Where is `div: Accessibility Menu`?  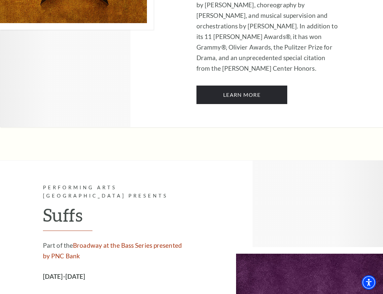
div: Accessibility Menu is located at coordinates (369, 282).